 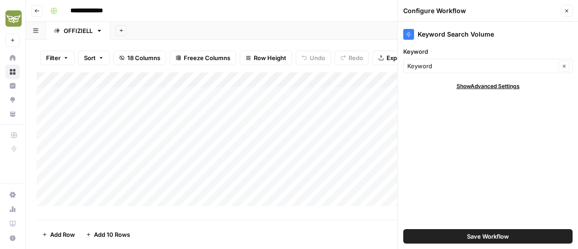 What do you see at coordinates (13, 100) in the screenshot?
I see `a: Opportunities` at bounding box center [13, 100].